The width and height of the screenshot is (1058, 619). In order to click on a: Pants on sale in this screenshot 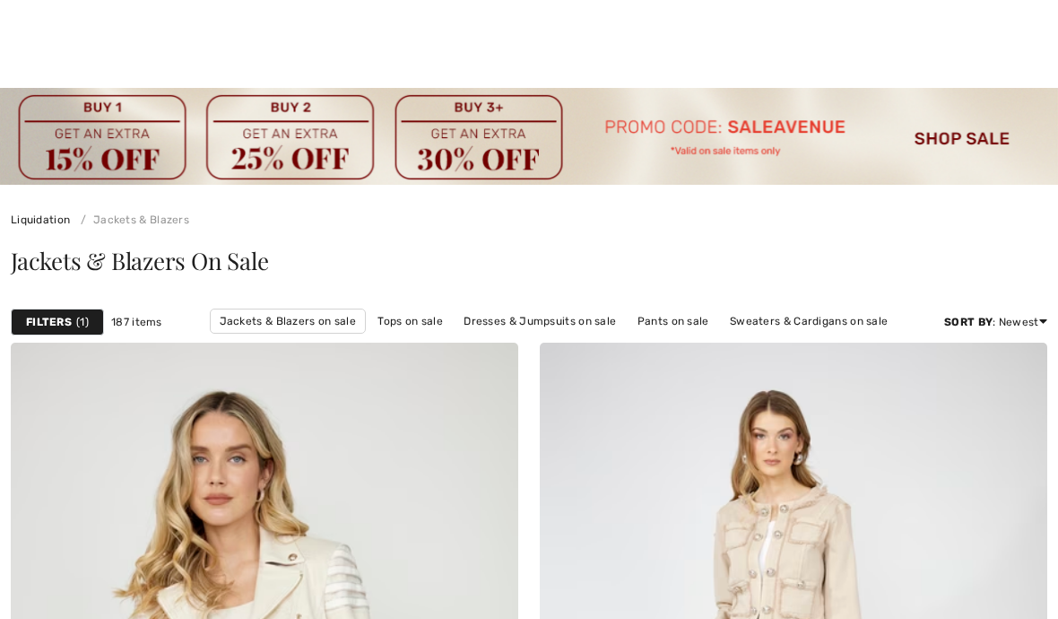, I will do `click(674, 321)`.